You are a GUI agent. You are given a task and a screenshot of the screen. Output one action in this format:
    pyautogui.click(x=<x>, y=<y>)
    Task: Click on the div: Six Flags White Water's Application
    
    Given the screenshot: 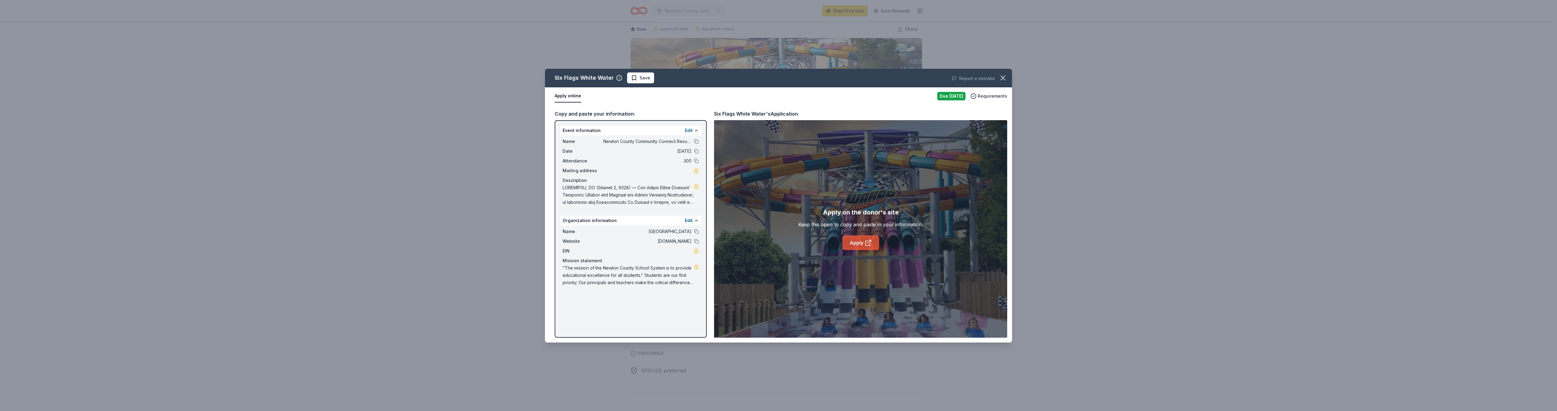 What is the action you would take?
    pyautogui.click(x=756, y=114)
    